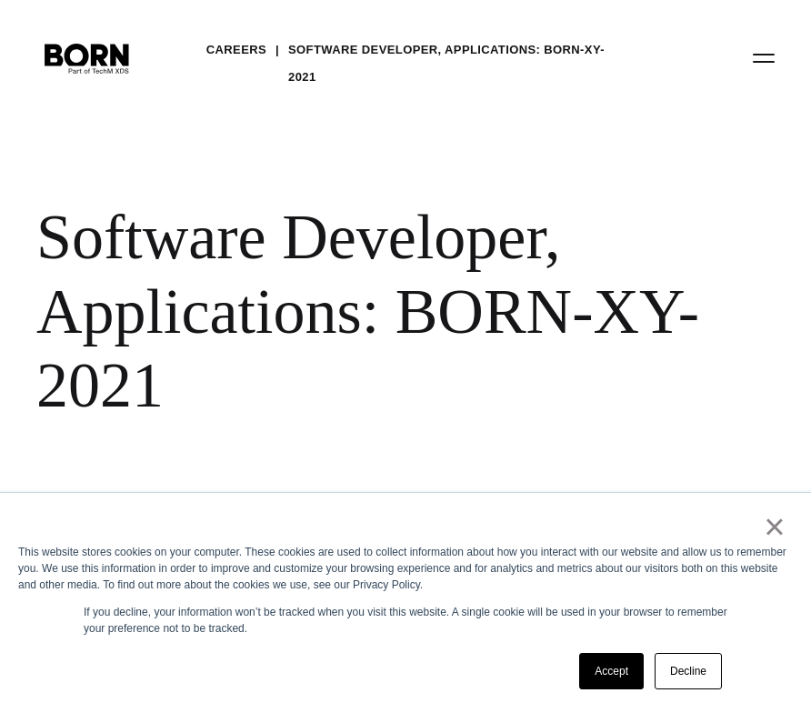 Image resolution: width=811 pixels, height=713 pixels. What do you see at coordinates (405, 311) in the screenshot?
I see `div: Software Developer, Applications: BORN-XY-2021` at bounding box center [405, 311].